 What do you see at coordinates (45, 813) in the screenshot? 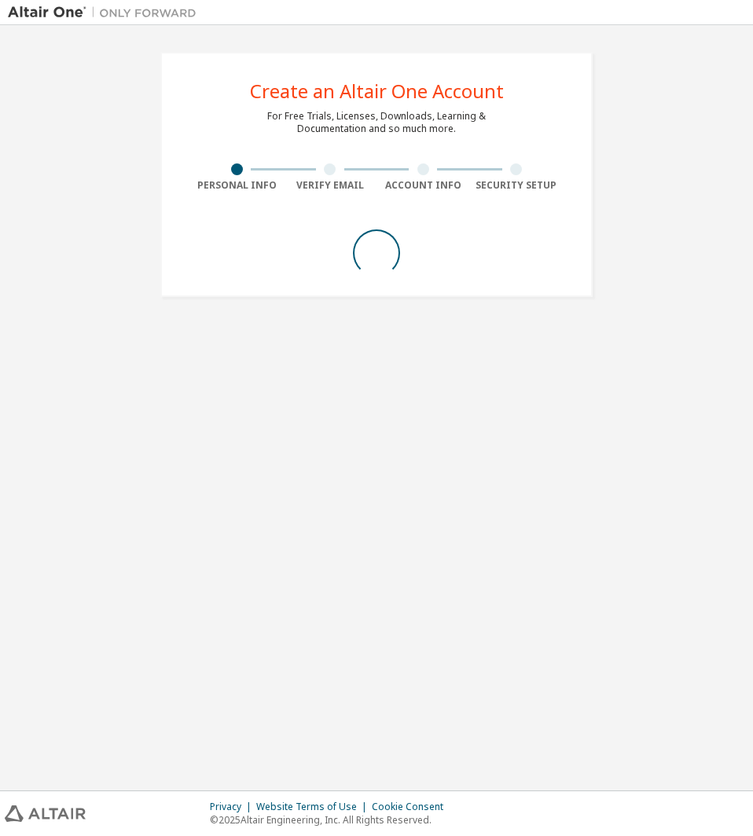
I see `img: altair_logo.svg` at bounding box center [45, 813].